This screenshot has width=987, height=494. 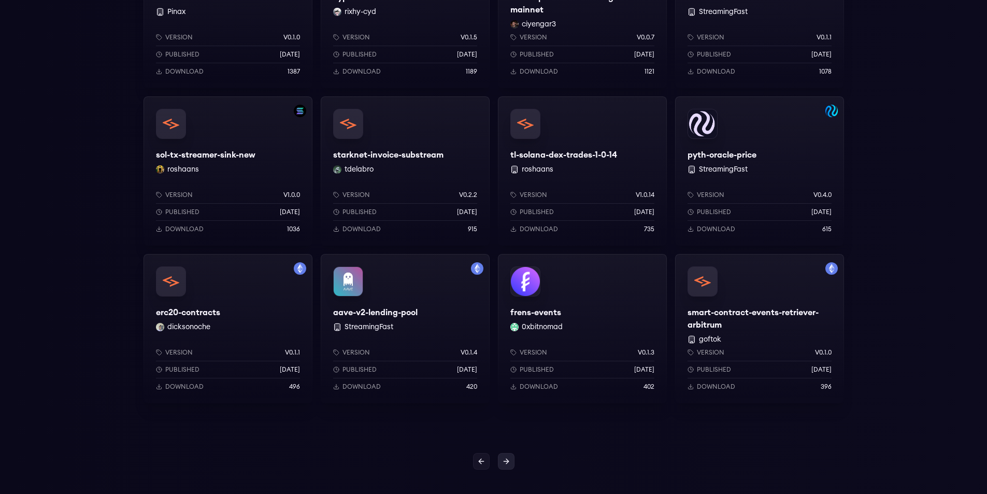 What do you see at coordinates (292, 195) in the screenshot?
I see `p: v1.0.0` at bounding box center [292, 195].